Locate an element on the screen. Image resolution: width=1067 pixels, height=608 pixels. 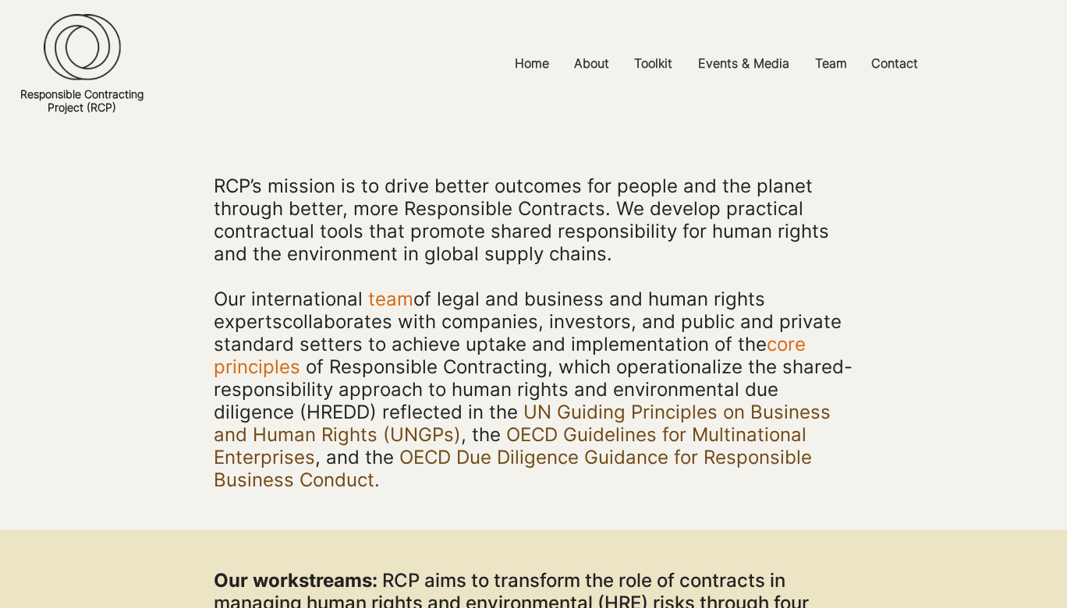
span: , the is located at coordinates (481, 435).